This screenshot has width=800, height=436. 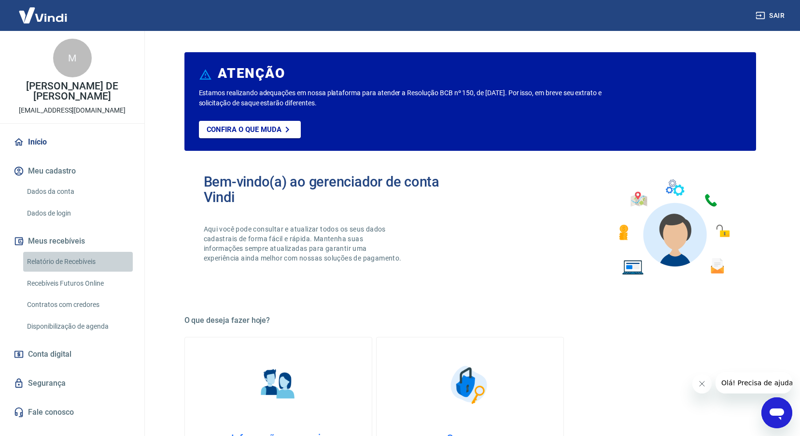 What do you see at coordinates (78, 213) in the screenshot?
I see `a: Dados de login` at bounding box center [78, 213].